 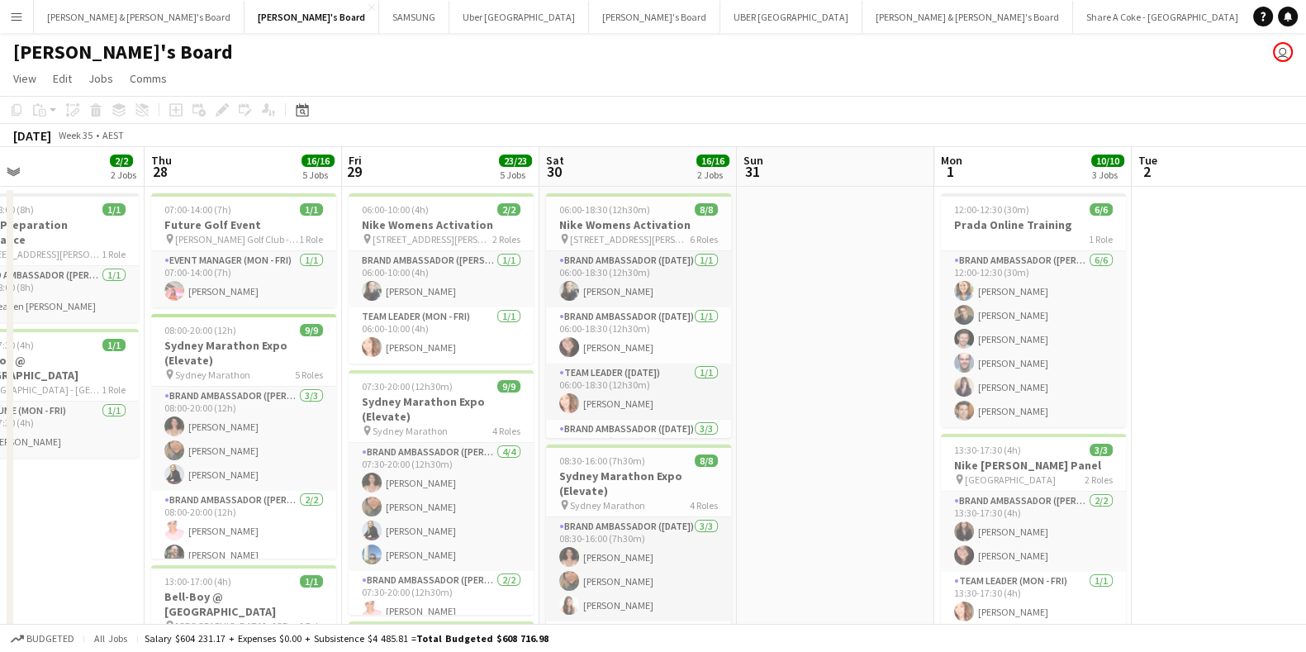 I want to click on span: Jobs, so click(x=101, y=78).